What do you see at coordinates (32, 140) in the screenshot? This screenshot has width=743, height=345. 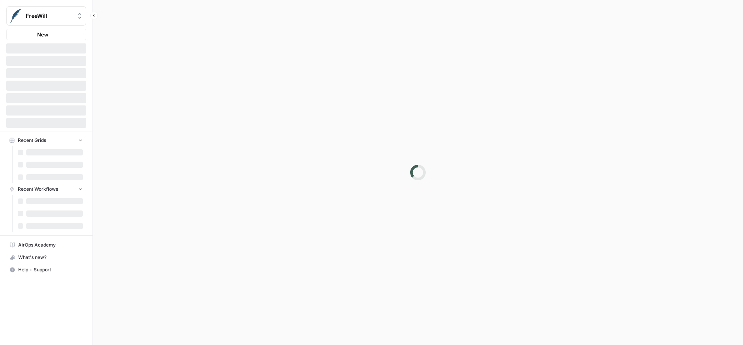 I see `span: Recent Grids` at bounding box center [32, 140].